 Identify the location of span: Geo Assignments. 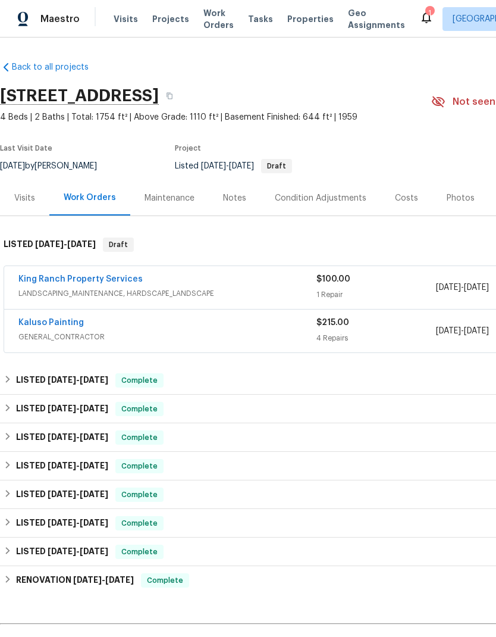
(377, 19).